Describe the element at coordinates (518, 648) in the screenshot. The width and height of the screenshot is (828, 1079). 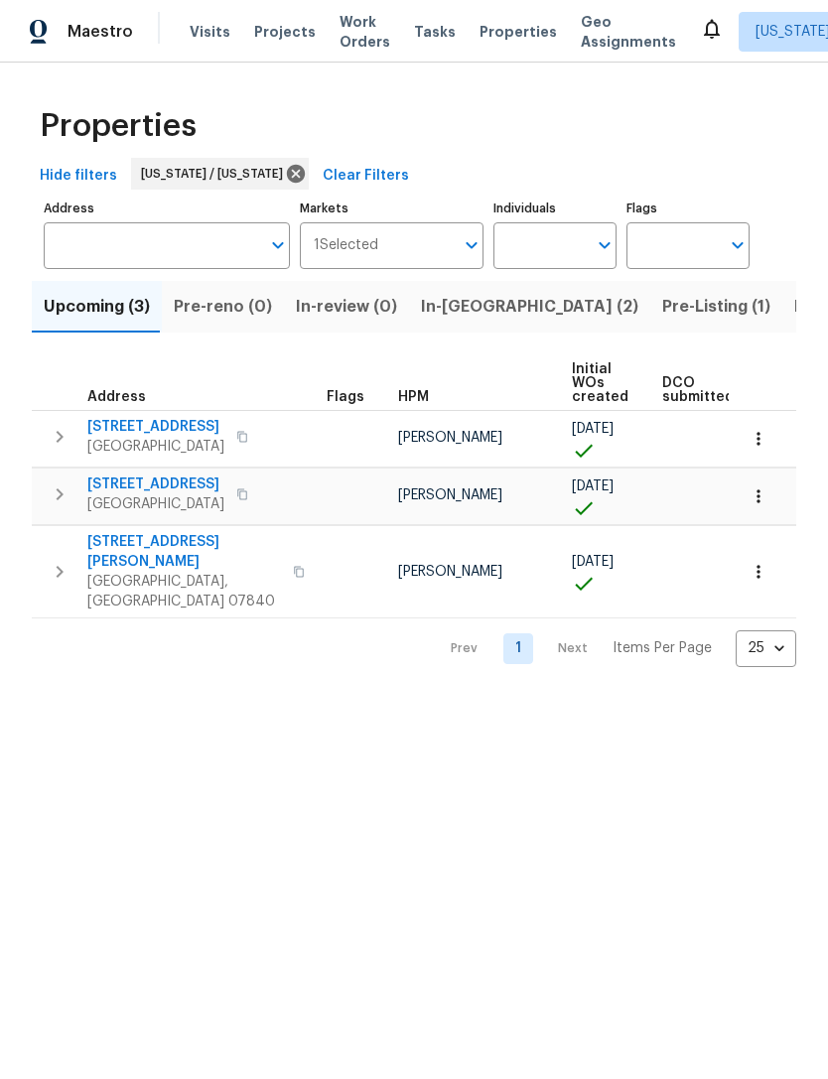
I see `a: Goto page 1` at that location.